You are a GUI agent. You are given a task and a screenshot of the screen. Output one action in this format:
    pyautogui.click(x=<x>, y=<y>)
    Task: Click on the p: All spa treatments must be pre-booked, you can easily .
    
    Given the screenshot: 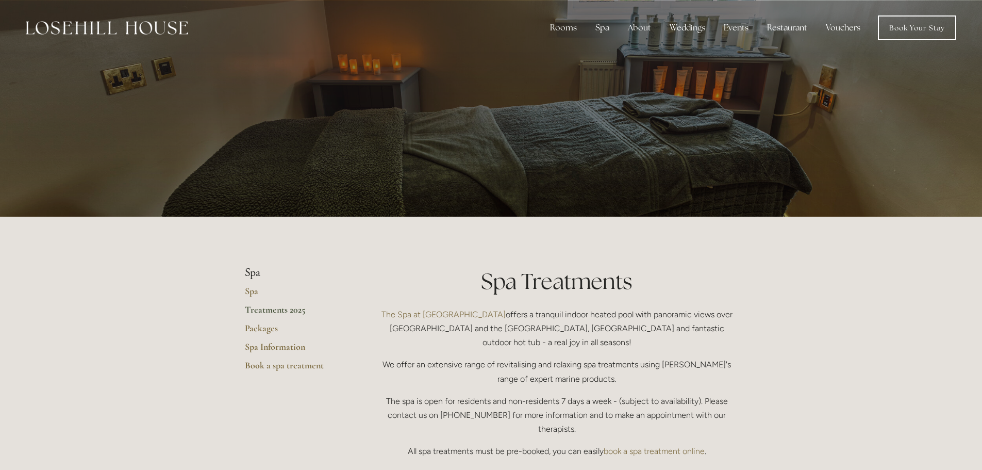 What is the action you would take?
    pyautogui.click(x=557, y=450)
    